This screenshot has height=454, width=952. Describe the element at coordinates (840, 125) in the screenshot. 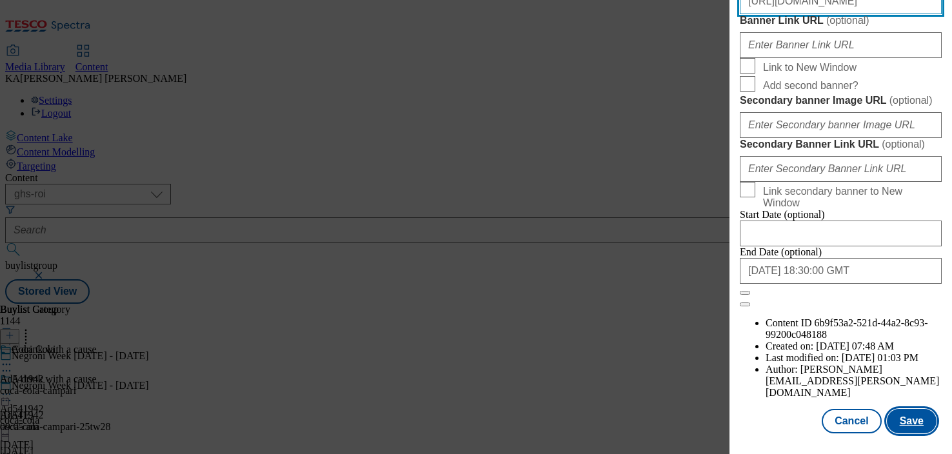

I see `input: Enter Secondary banner Image URL` at that location.